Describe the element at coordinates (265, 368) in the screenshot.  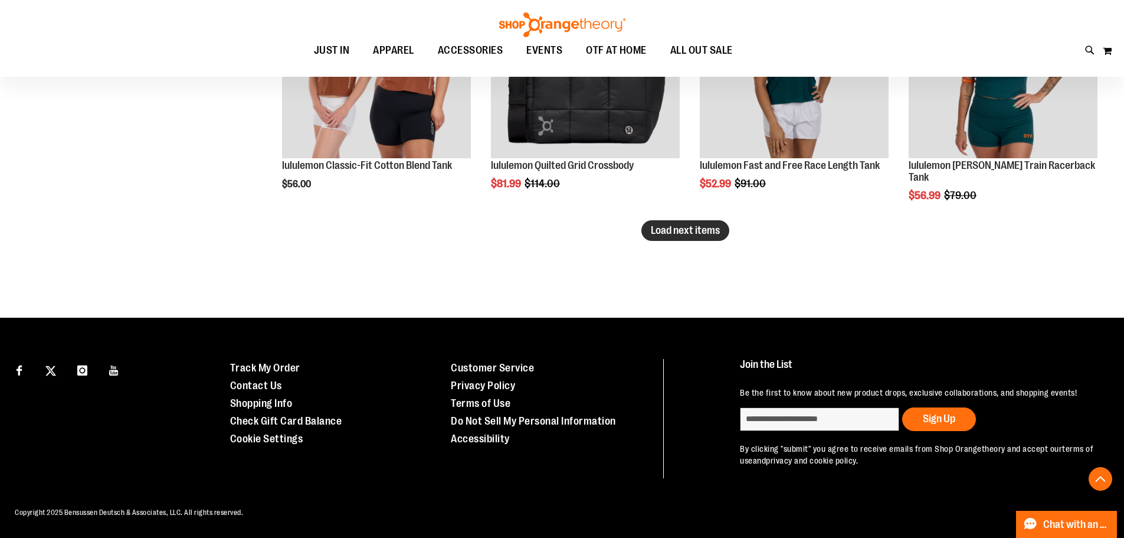
I see `a: Track My Order` at that location.